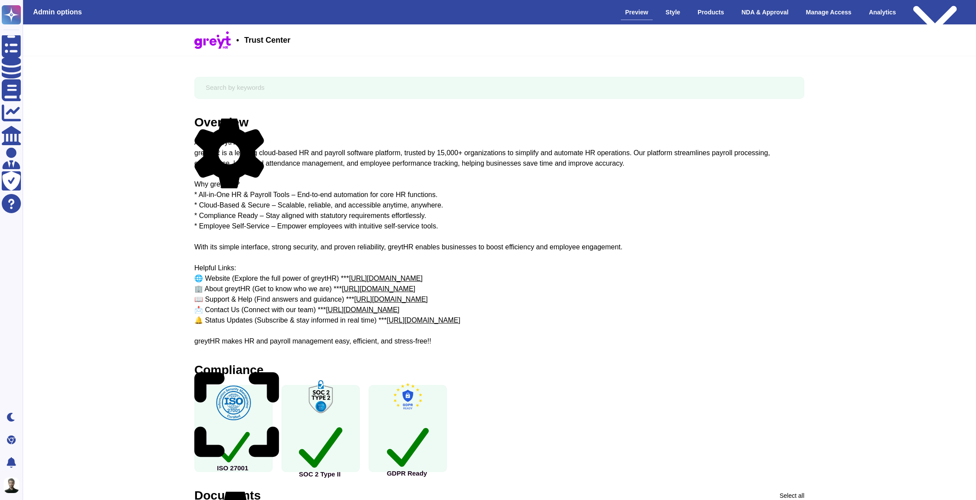  I want to click on div: NDA & Approval, so click(765, 12).